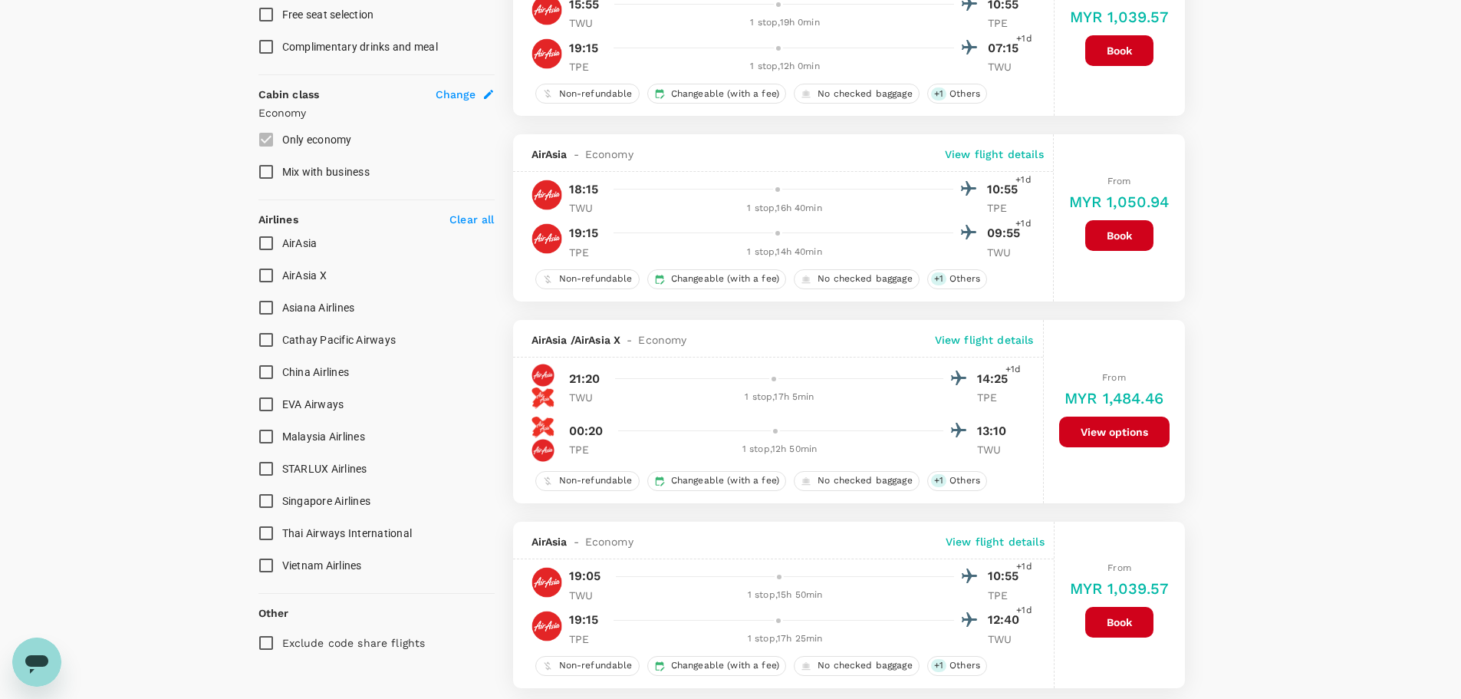  I want to click on span: EVA Airways, so click(313, 404).